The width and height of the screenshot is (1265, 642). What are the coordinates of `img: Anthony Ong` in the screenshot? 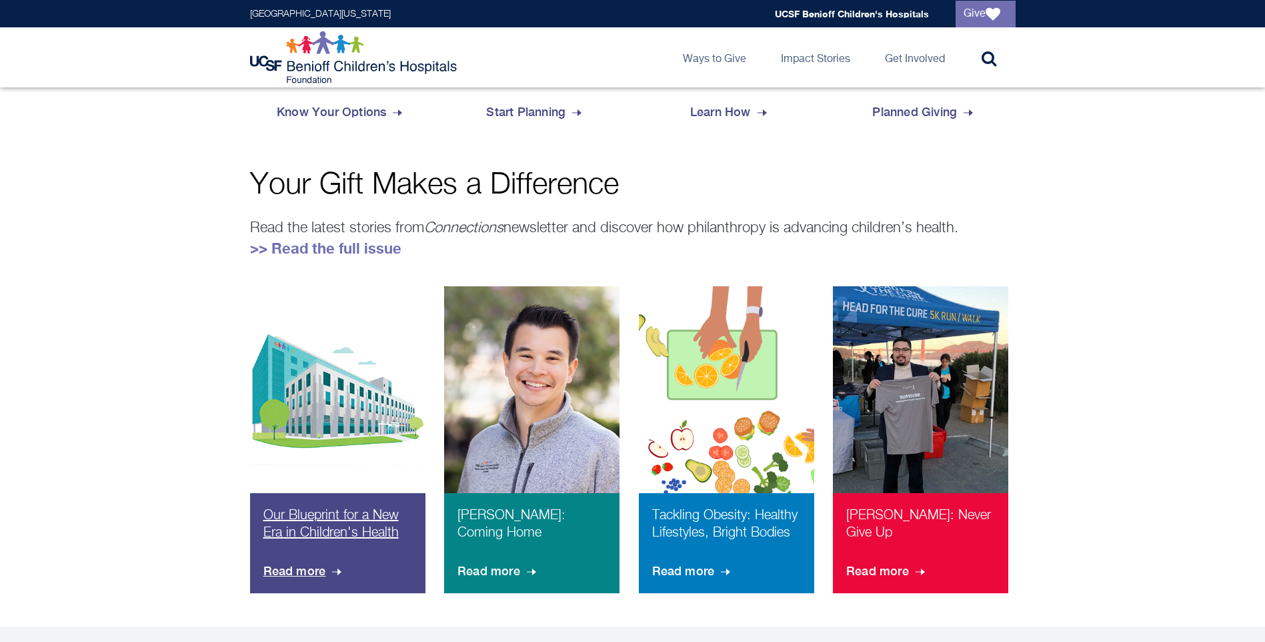 It's located at (532, 416).